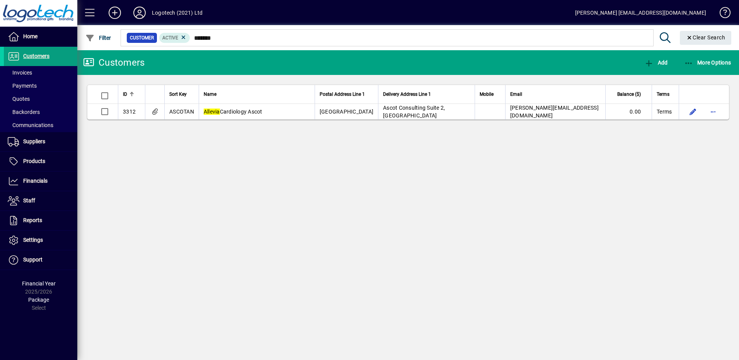  I want to click on mat-chip: Activation Status: Active, so click(175, 38).